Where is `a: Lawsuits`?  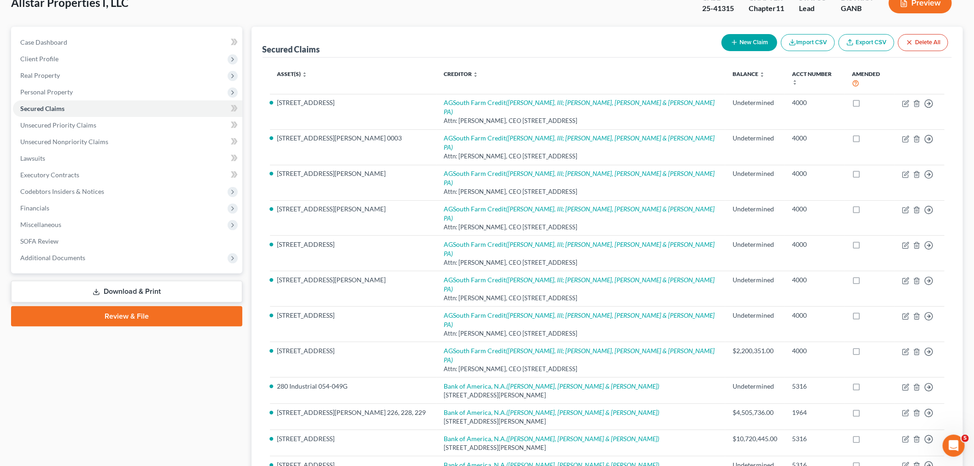
a: Lawsuits is located at coordinates (128, 158).